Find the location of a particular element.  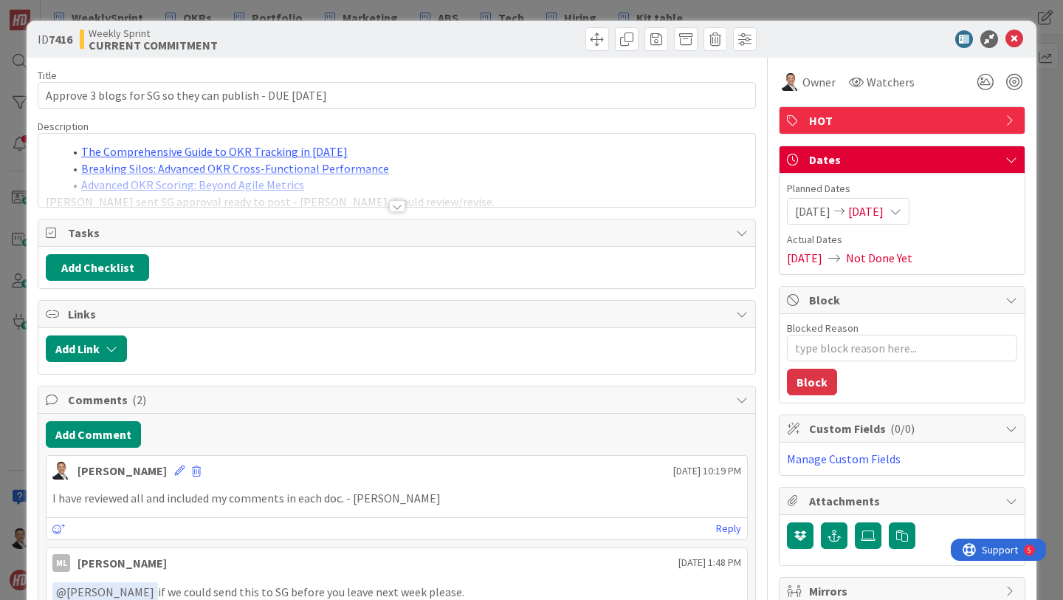

div: ML is located at coordinates (61, 563).